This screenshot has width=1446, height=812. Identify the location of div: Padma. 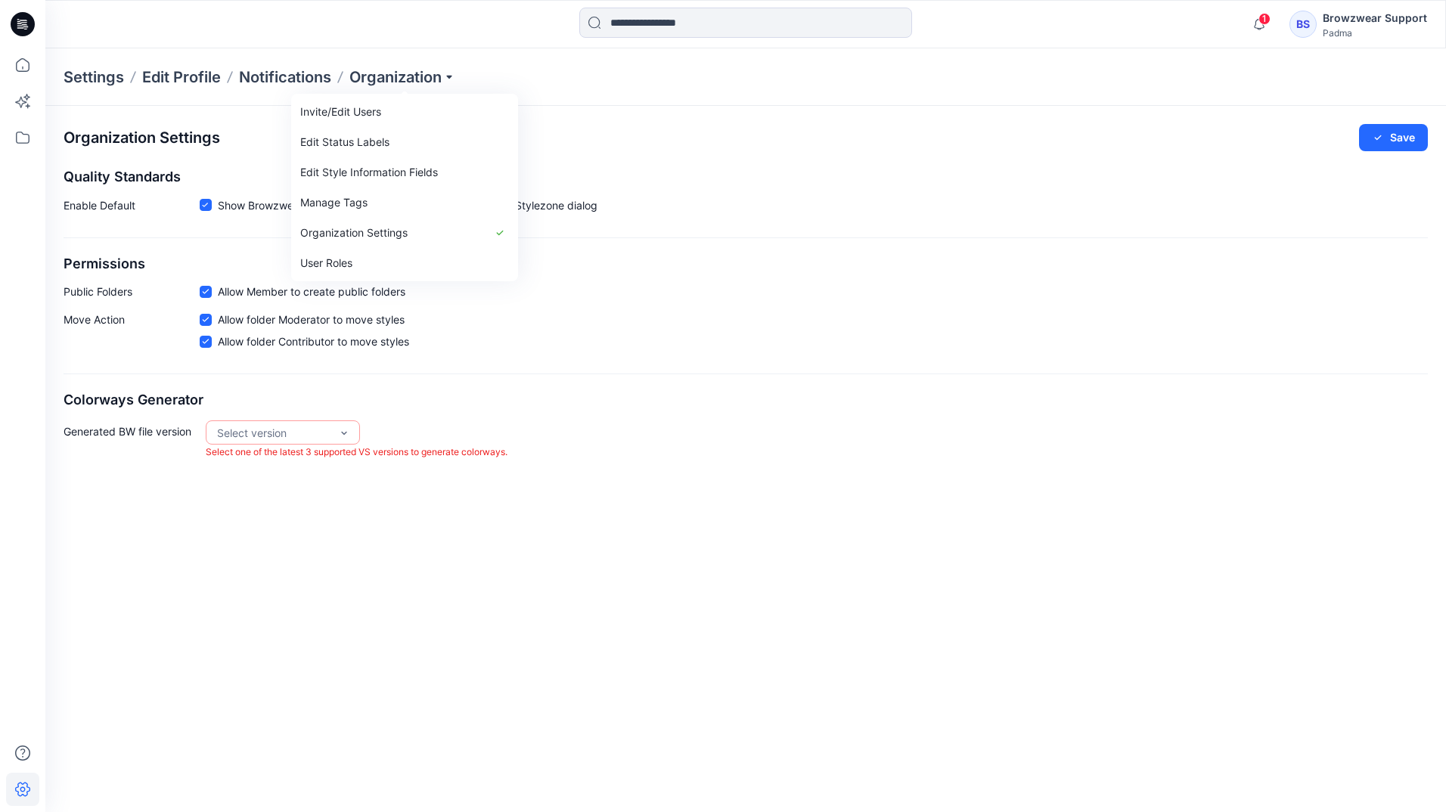
(1374, 33).